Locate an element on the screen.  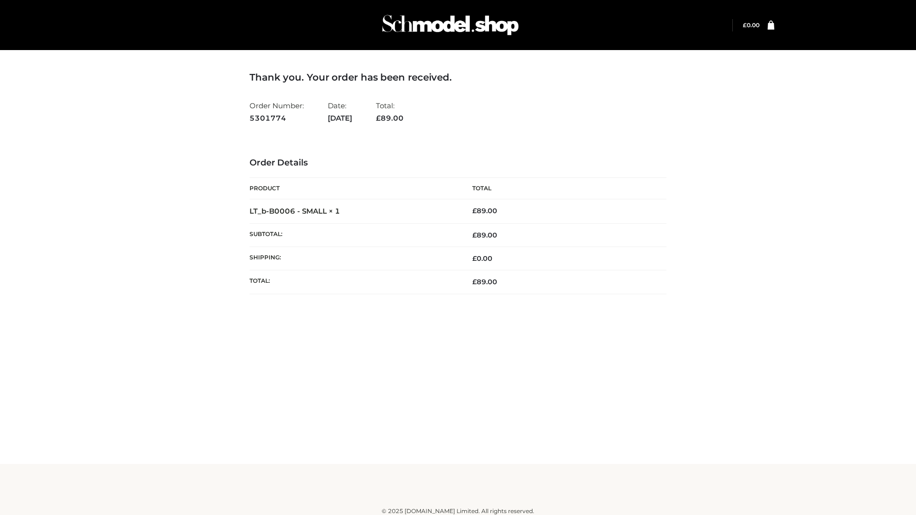
h3: Order Details is located at coordinates (458, 163).